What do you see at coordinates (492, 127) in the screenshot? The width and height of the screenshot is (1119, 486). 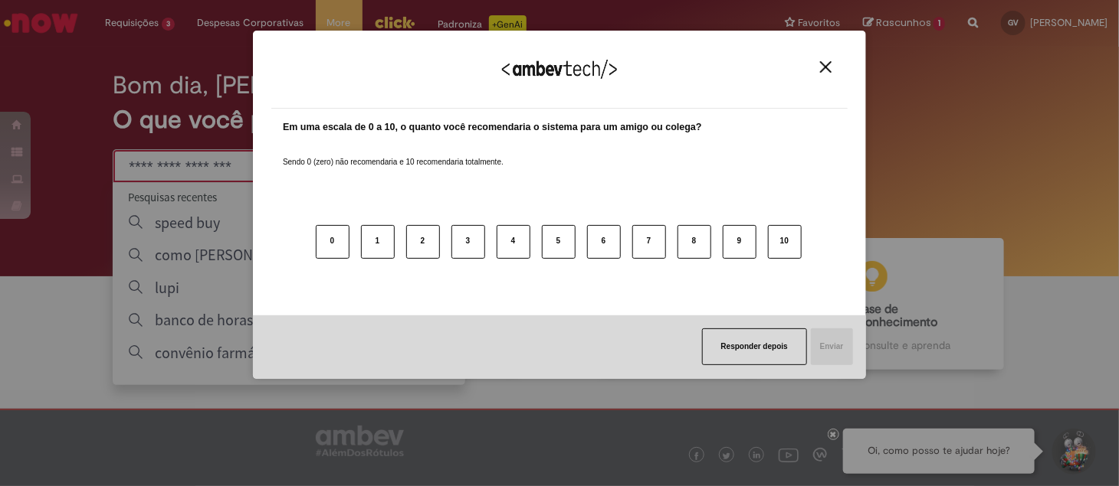 I see `label: Em uma escala de 0 a 10, o quanto você recomendaria o sistema para um amigo ou colega?` at bounding box center [492, 127].